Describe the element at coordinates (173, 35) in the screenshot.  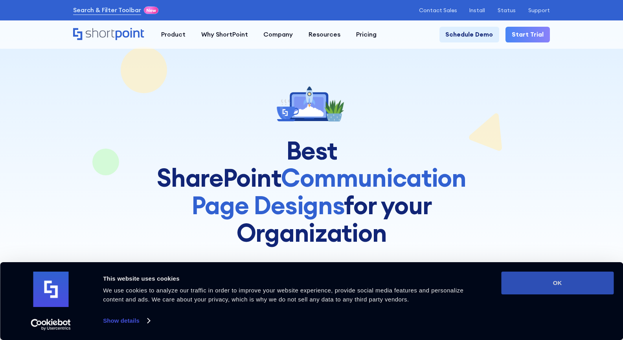
I see `a: Product` at that location.